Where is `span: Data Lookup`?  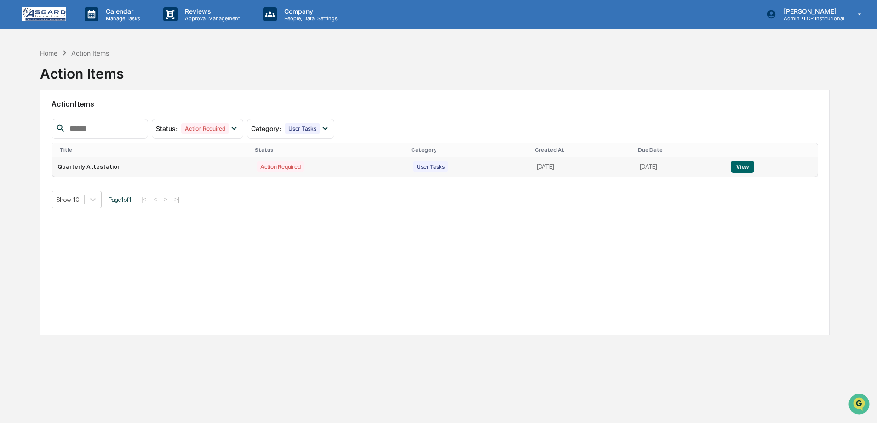 span: Data Lookup is located at coordinates (38, 210).